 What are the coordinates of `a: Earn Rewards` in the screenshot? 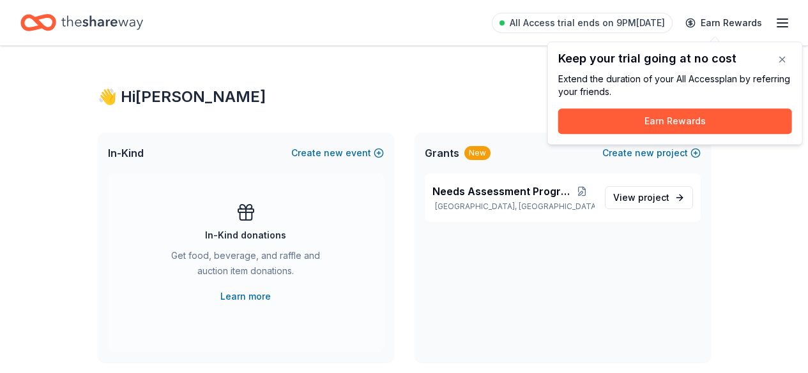 It's located at (723, 23).